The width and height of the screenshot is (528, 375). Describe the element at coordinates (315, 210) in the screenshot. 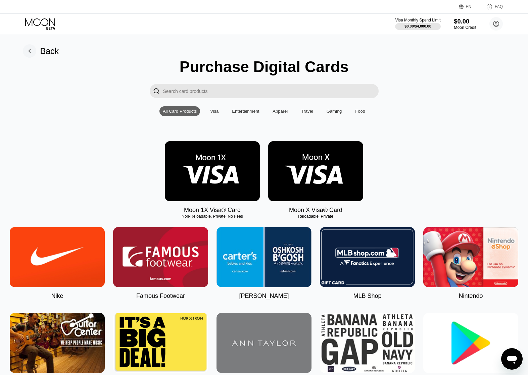

I see `div: Moon X Visa® Card` at that location.